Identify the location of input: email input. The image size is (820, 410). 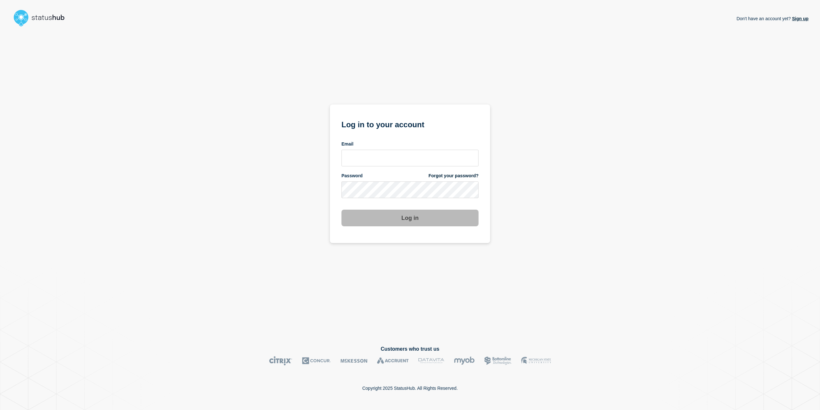
(410, 158).